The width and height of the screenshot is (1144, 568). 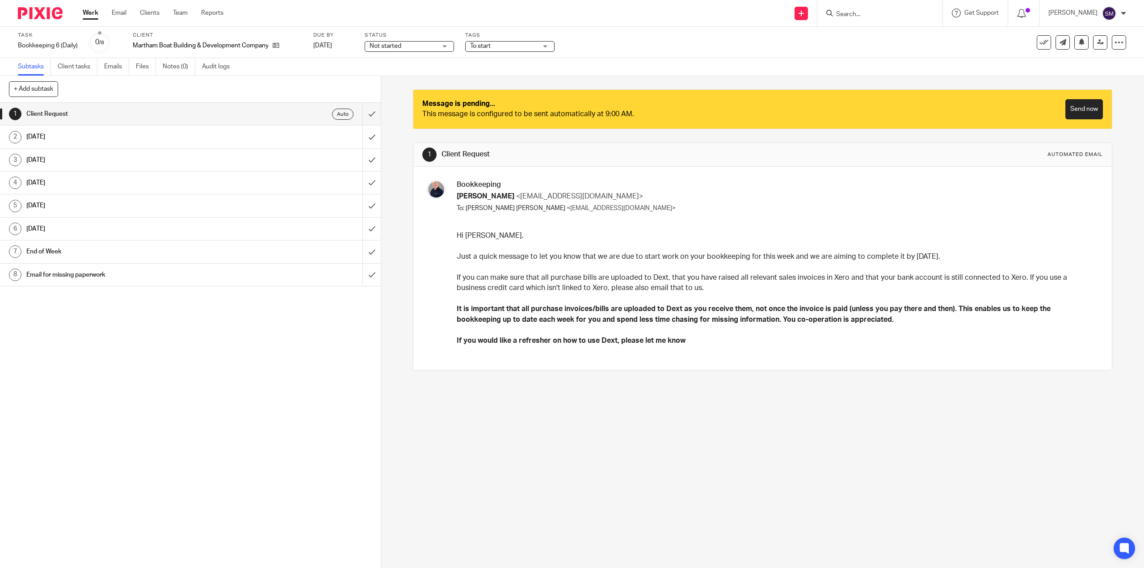 I want to click on strong: Message is pending..., so click(x=458, y=104).